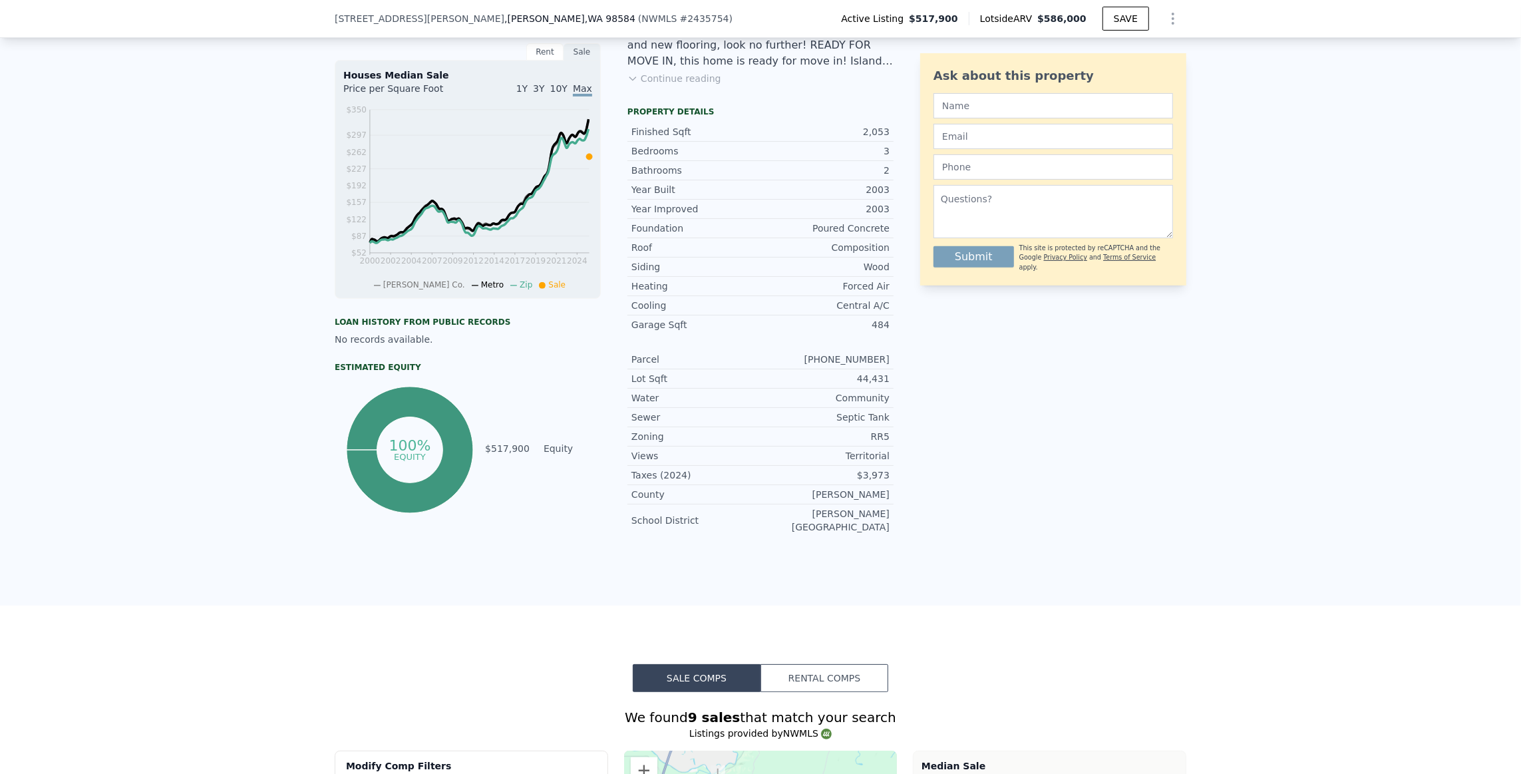  What do you see at coordinates (356, 203) in the screenshot?
I see `tspan: $157` at bounding box center [356, 203].